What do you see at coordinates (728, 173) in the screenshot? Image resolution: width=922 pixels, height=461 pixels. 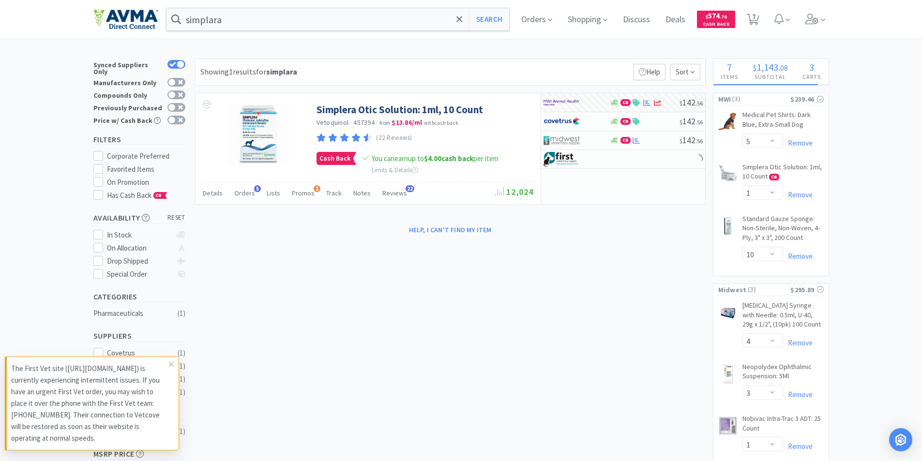 I see `img: 9d9a5eff4aa046c79840e279b20c3ee9_519904.png` at bounding box center [728, 173].